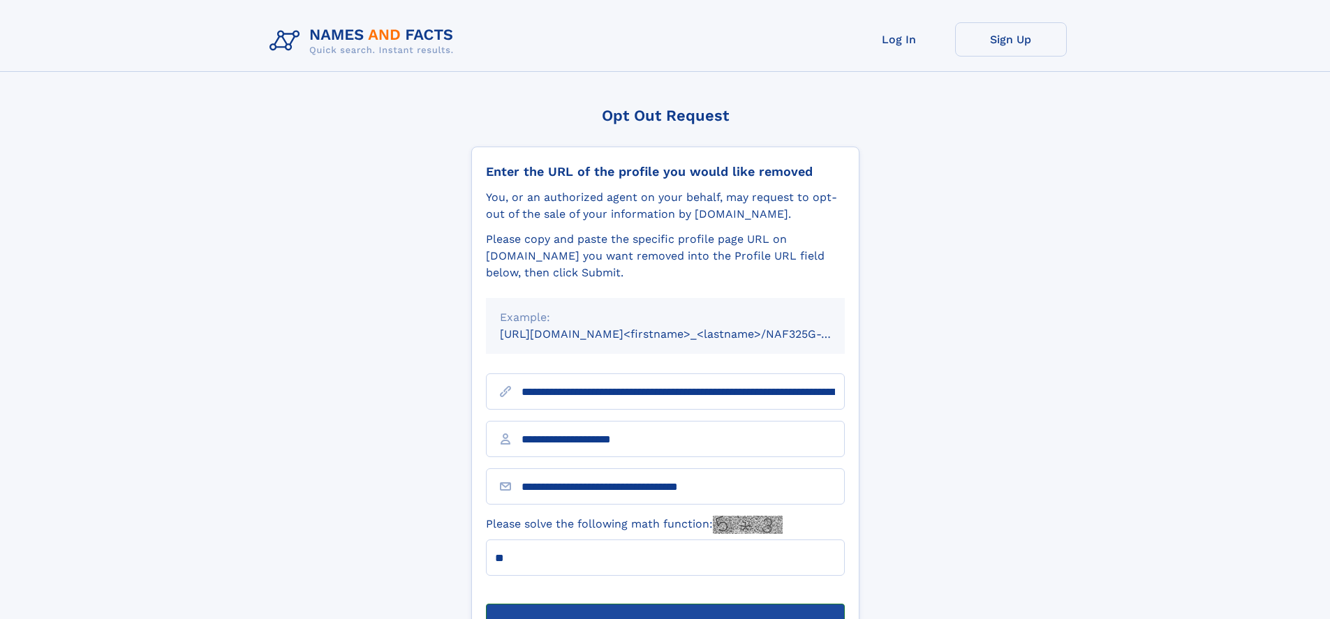 The height and width of the screenshot is (619, 1330). What do you see at coordinates (1011, 39) in the screenshot?
I see `a: Sign Up` at bounding box center [1011, 39].